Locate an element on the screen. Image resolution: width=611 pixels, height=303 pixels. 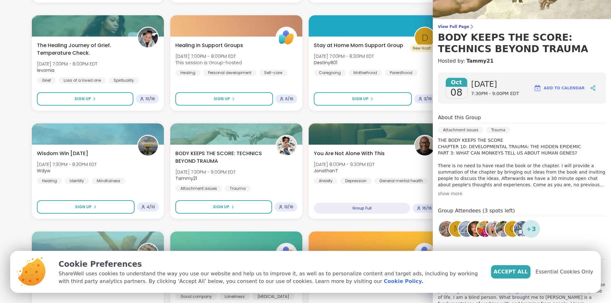
div: Self-care is located at coordinates (273, 73).